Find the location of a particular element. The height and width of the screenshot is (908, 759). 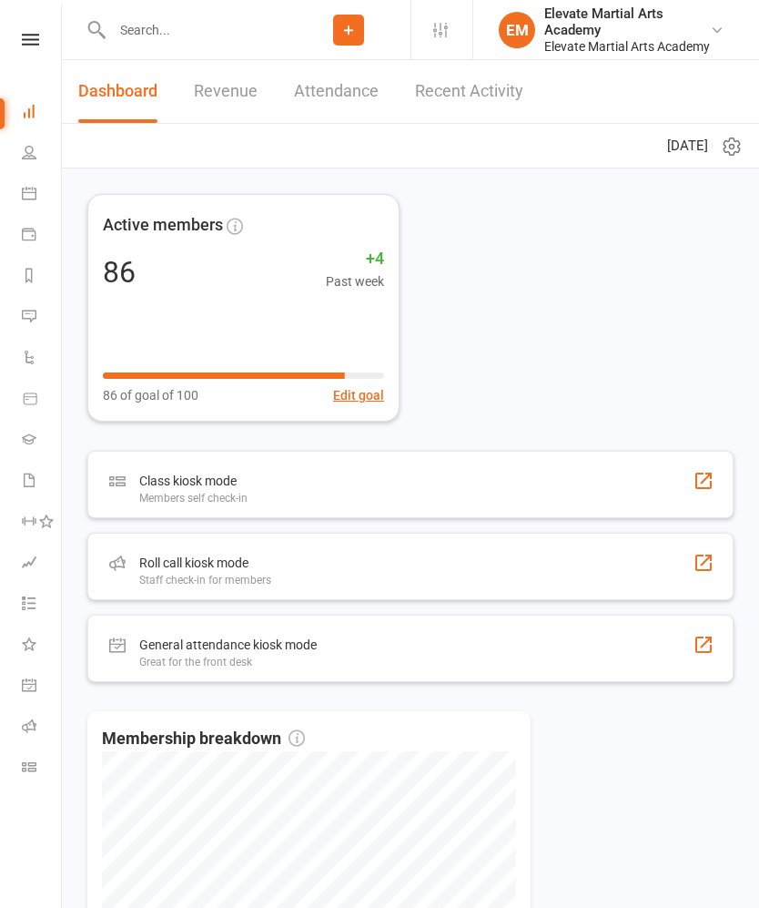

a: Roll call kiosk mode is located at coordinates (42, 727).